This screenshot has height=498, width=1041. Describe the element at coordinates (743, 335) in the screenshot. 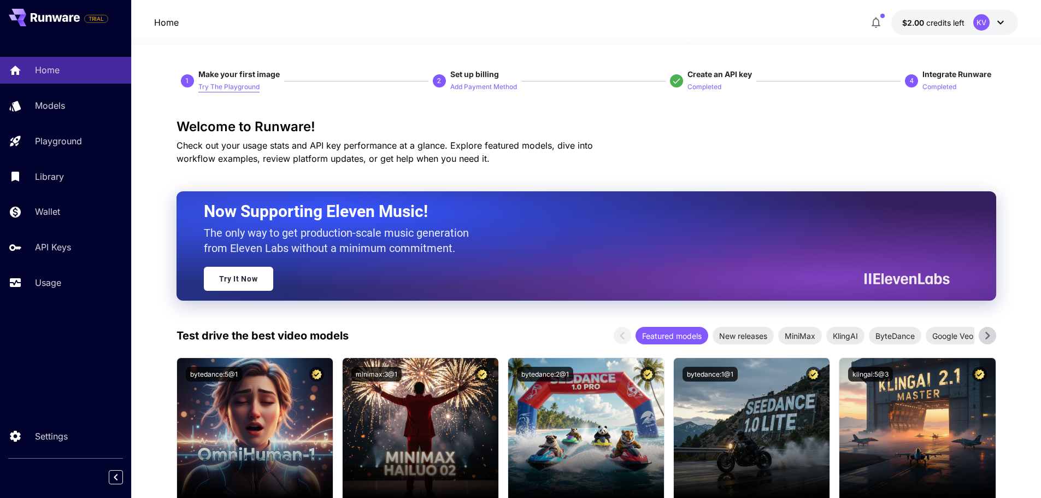

I see `div: New releases` at that location.